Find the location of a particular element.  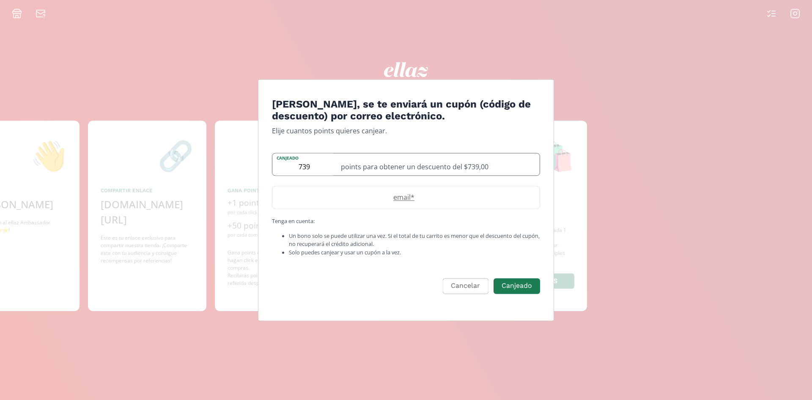

button: Cancelar is located at coordinates (465, 286).